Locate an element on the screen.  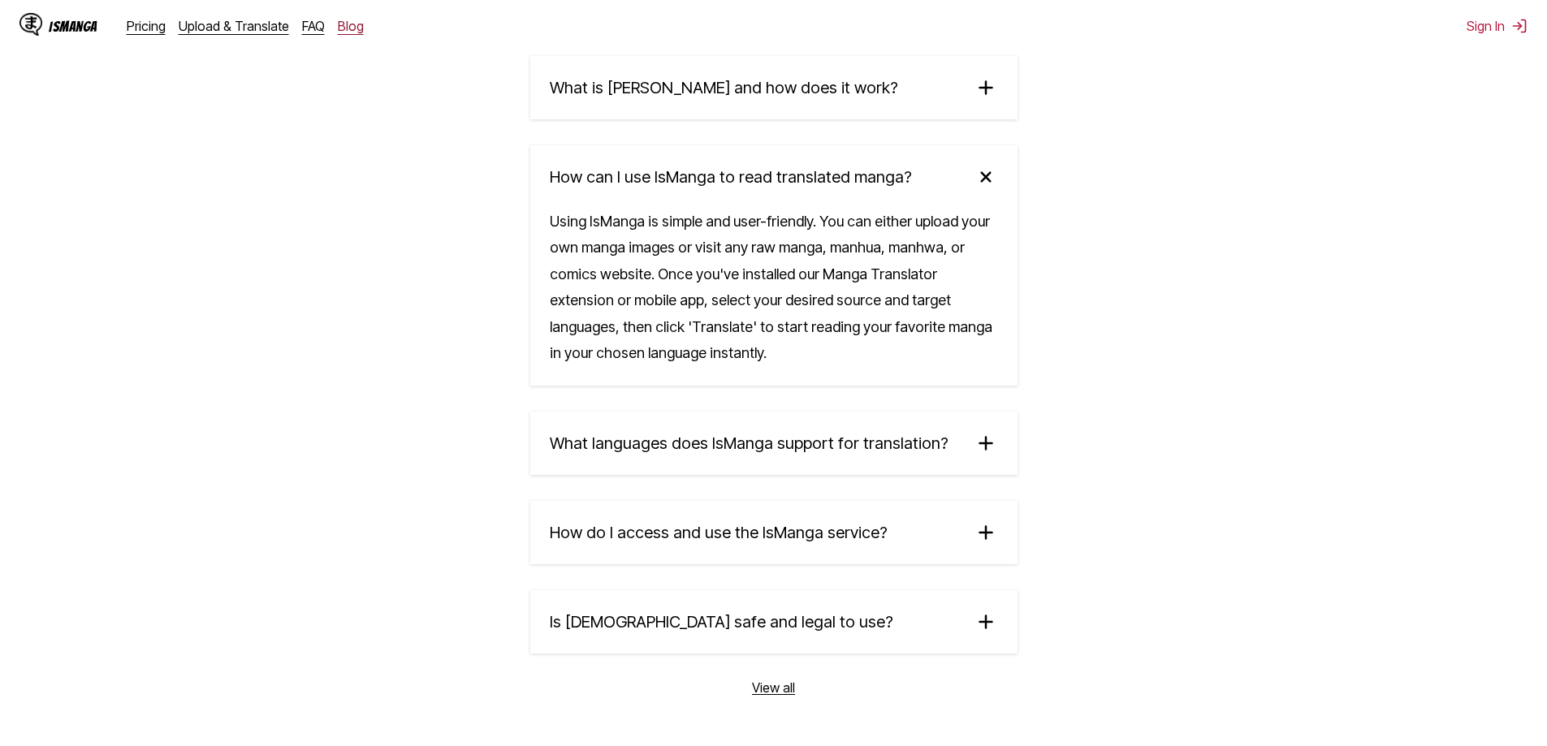
span: How can I use IsManga to read translated manga? is located at coordinates (731, 177).